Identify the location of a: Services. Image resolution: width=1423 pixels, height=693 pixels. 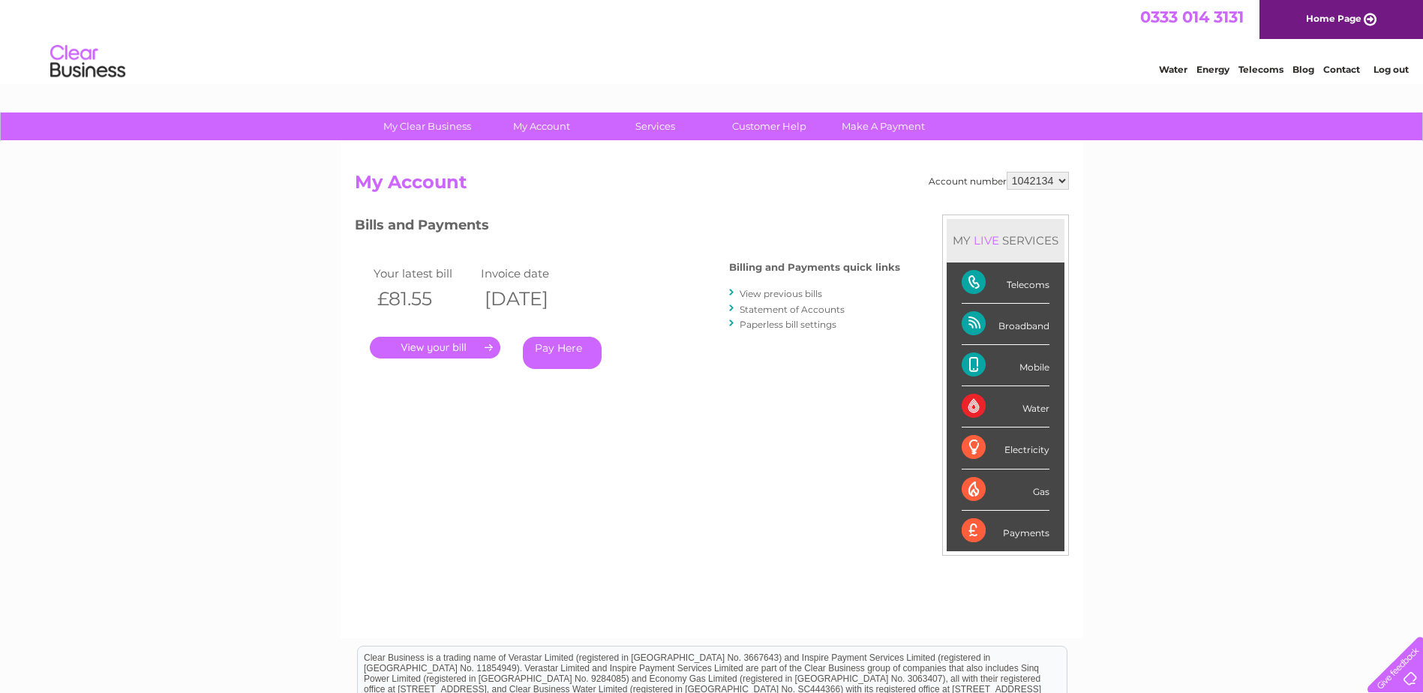
(655, 126).